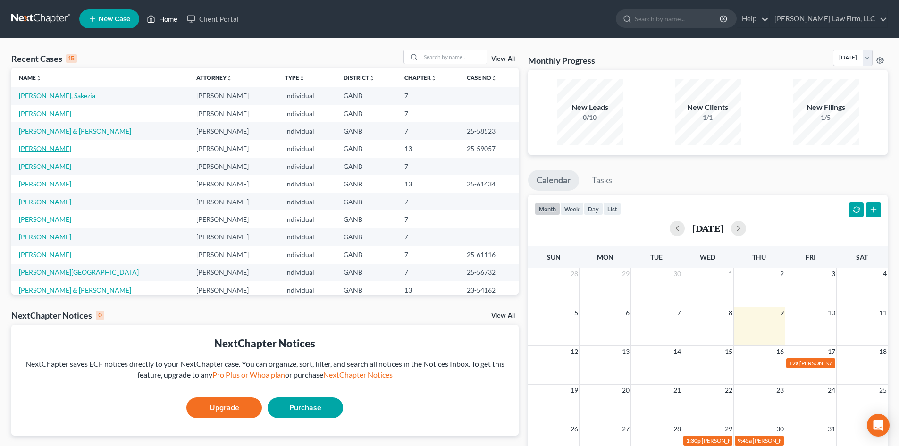 The height and width of the screenshot is (446, 899). I want to click on a: Typeunfold_more, so click(295, 77).